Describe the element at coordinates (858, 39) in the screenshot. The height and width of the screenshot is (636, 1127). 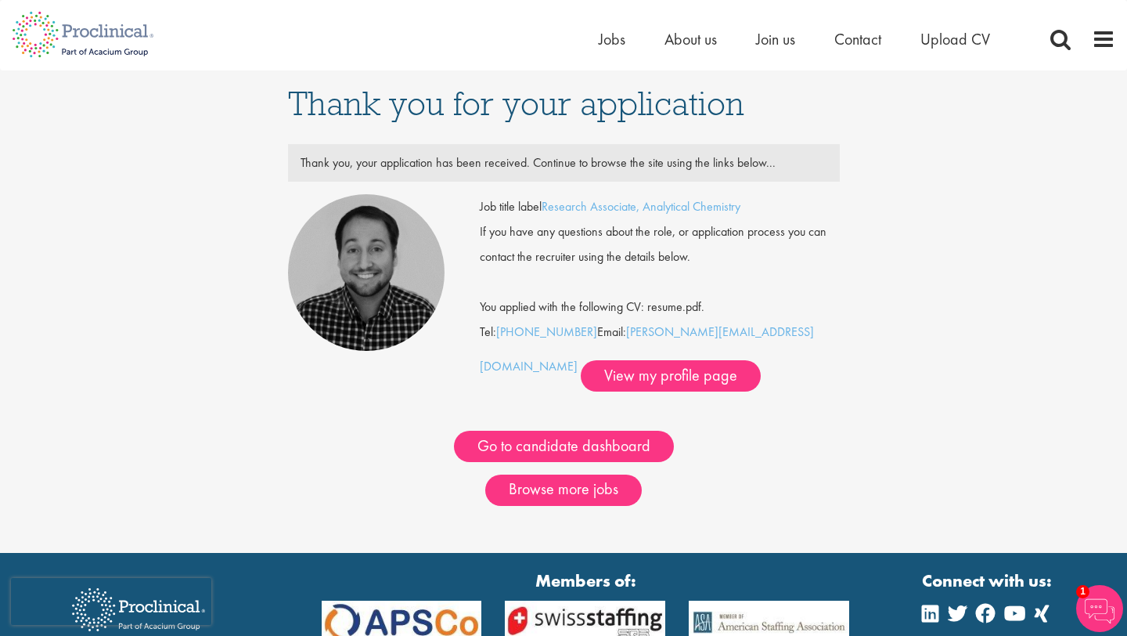
I see `span: Contact` at that location.